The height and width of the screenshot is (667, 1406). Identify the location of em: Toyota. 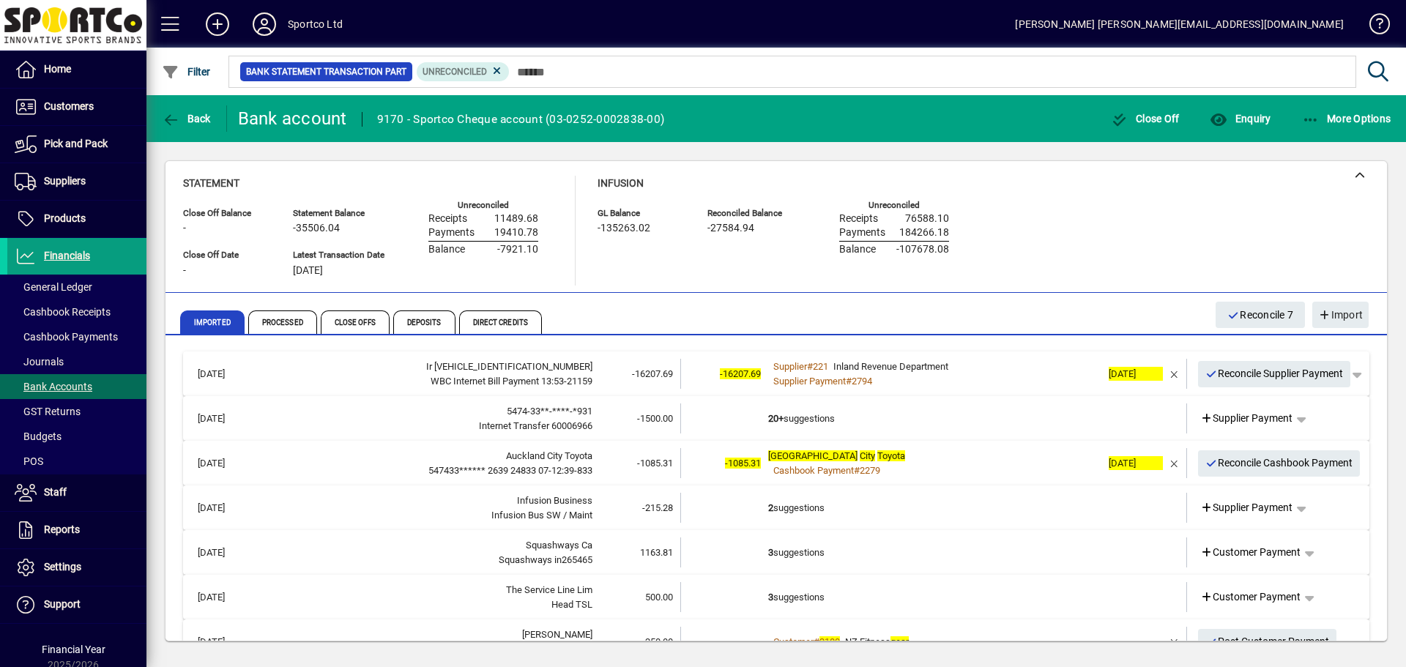
(891, 456).